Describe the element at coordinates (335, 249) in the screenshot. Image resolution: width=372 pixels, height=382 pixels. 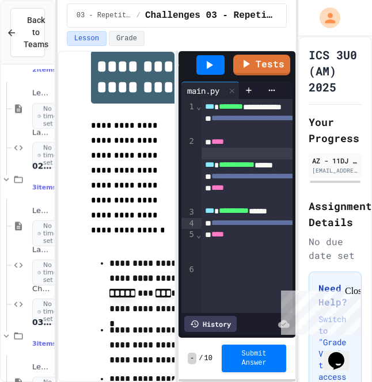
I see `div: No due date set` at that location.